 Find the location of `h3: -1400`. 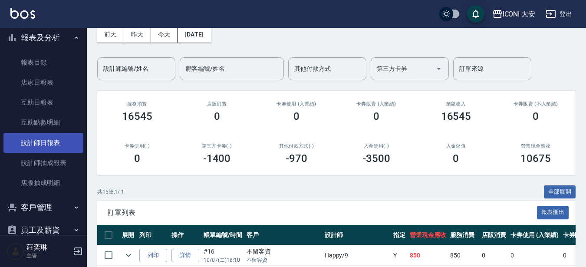

h3: -1400 is located at coordinates (217, 158).